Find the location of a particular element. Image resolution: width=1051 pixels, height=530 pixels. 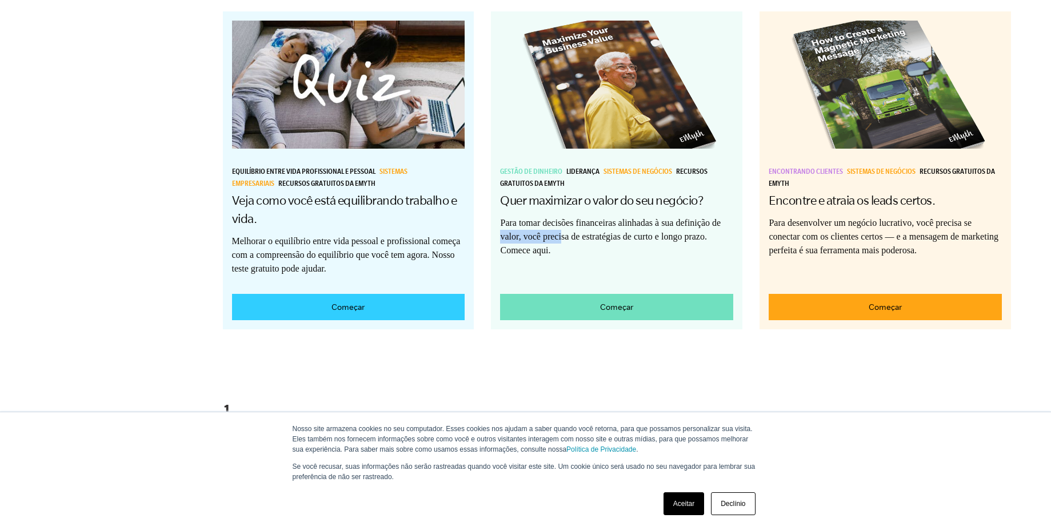

font: Veja como você está equilibrando trabalho e vida. is located at coordinates (345, 209).